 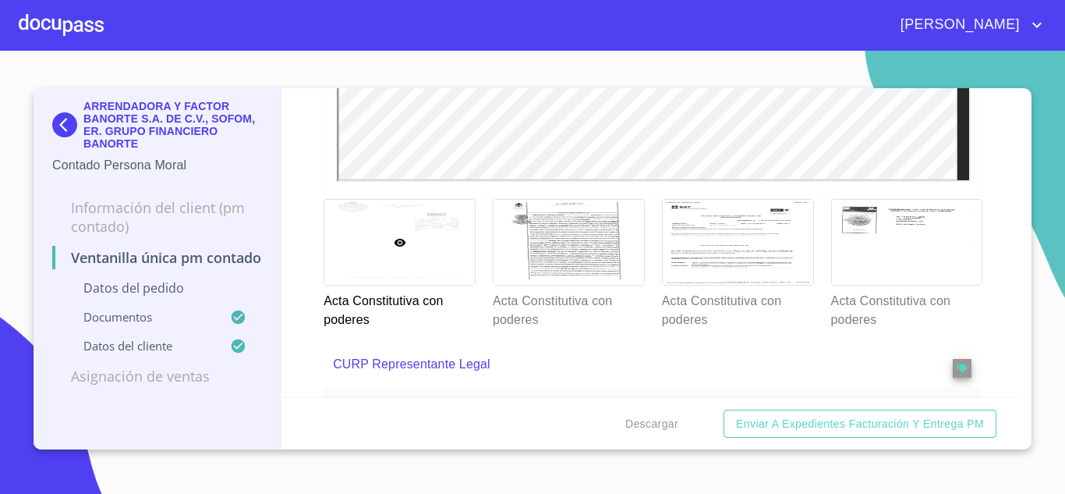 I want to click on p: CURP Representante Legal, so click(x=620, y=364).